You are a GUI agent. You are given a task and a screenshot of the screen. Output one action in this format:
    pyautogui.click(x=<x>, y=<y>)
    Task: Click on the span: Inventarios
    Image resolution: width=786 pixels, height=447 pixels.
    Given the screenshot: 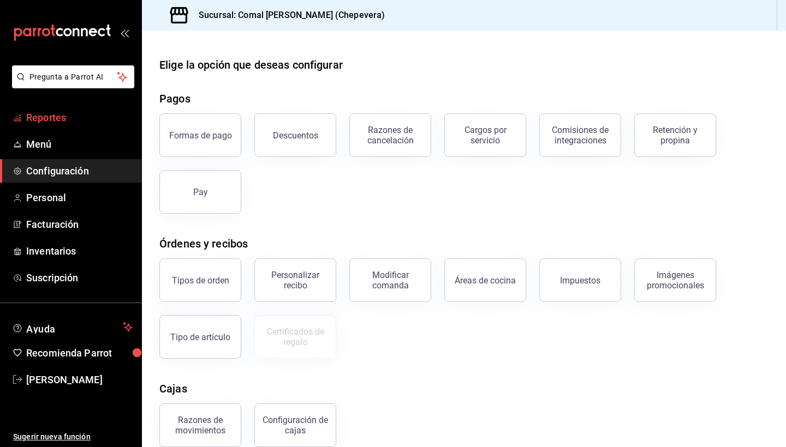 What is the action you would take?
    pyautogui.click(x=79, y=251)
    